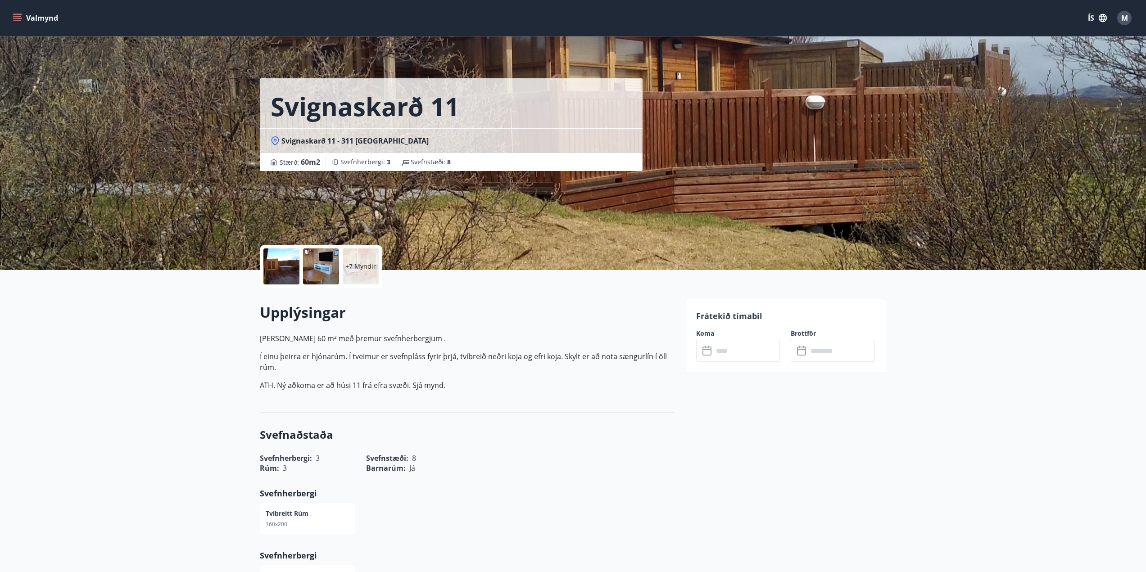 This screenshot has width=1146, height=572. I want to click on span: Stærð :, so click(300, 162).